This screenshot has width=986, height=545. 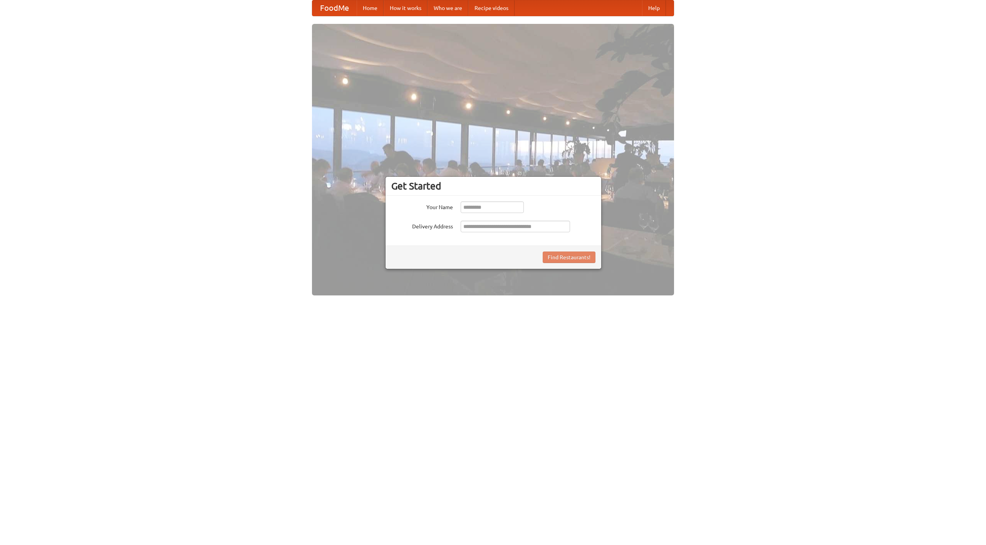 What do you see at coordinates (654, 8) in the screenshot?
I see `a: Help` at bounding box center [654, 8].